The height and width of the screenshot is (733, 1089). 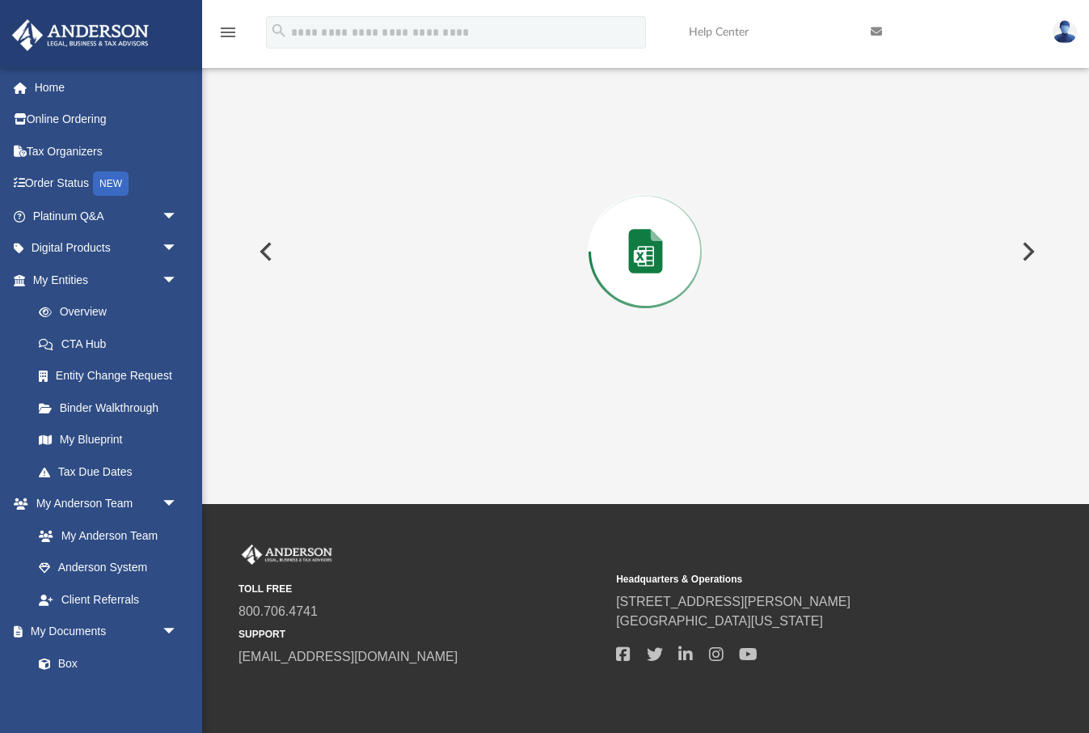 I want to click on small: Headquarters & Operations, so click(x=799, y=579).